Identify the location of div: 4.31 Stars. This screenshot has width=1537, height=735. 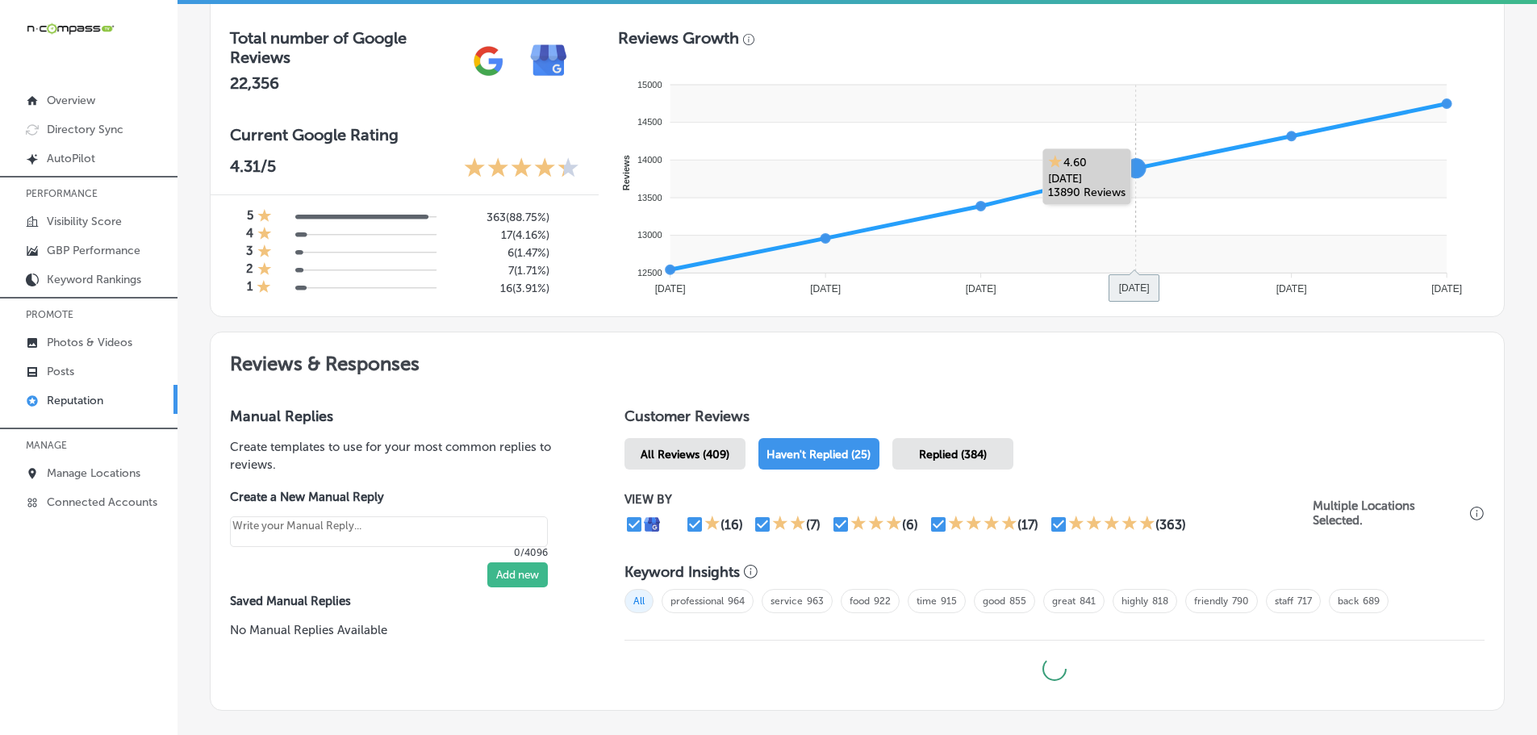
(521, 169).